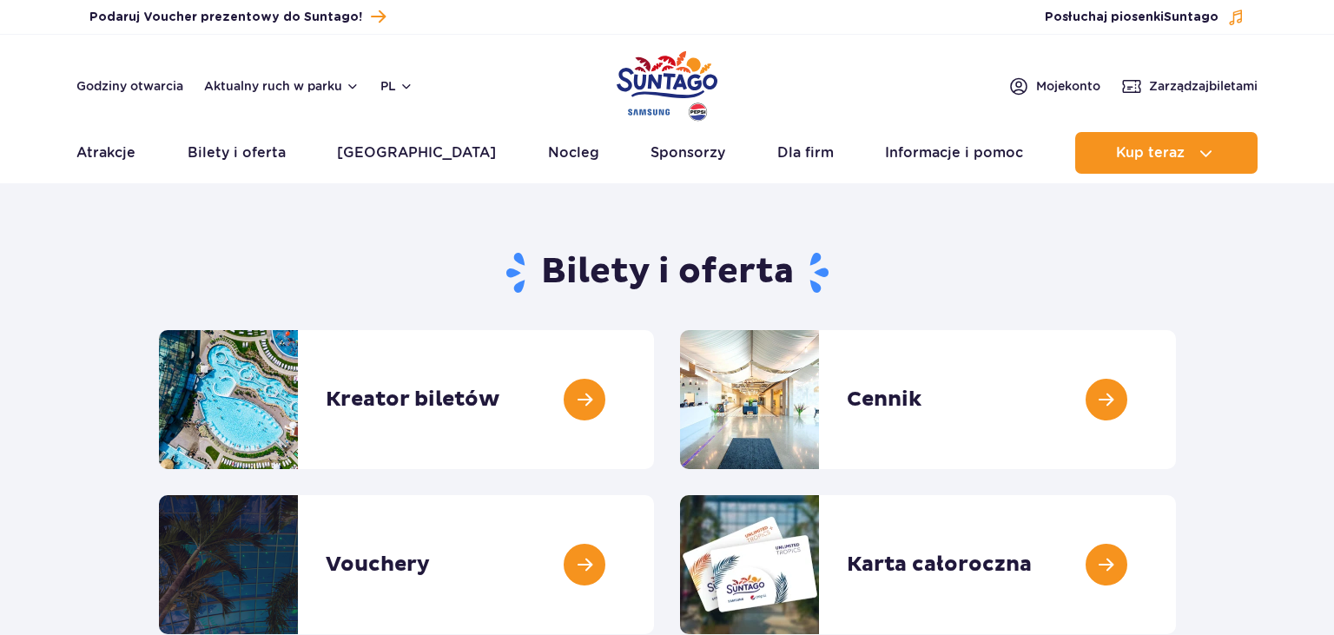 Image resolution: width=1334 pixels, height=635 pixels. Describe the element at coordinates (667, 273) in the screenshot. I see `h1: Bilety i oferta` at that location.